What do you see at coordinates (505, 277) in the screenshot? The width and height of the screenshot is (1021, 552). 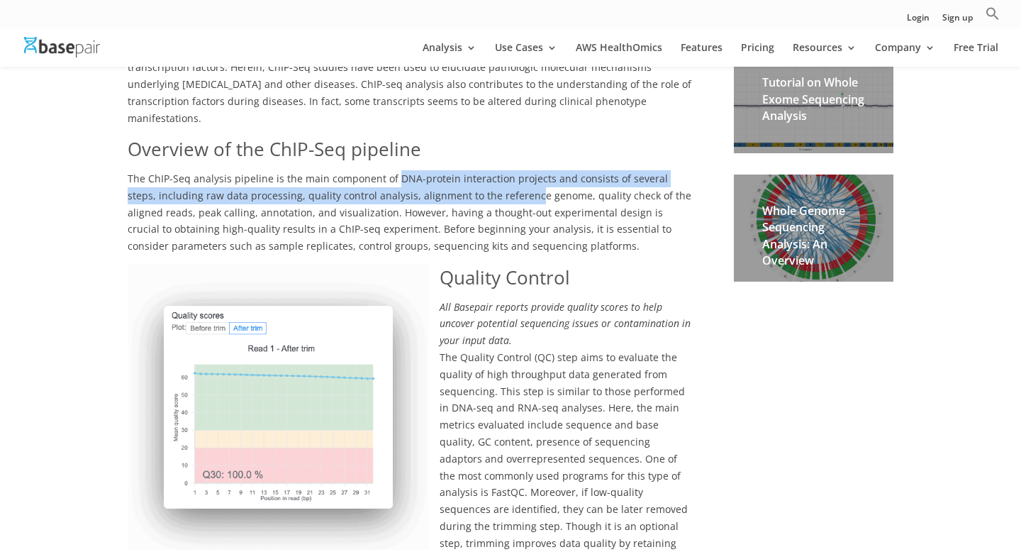 I see `span: Quality Control` at bounding box center [505, 277].